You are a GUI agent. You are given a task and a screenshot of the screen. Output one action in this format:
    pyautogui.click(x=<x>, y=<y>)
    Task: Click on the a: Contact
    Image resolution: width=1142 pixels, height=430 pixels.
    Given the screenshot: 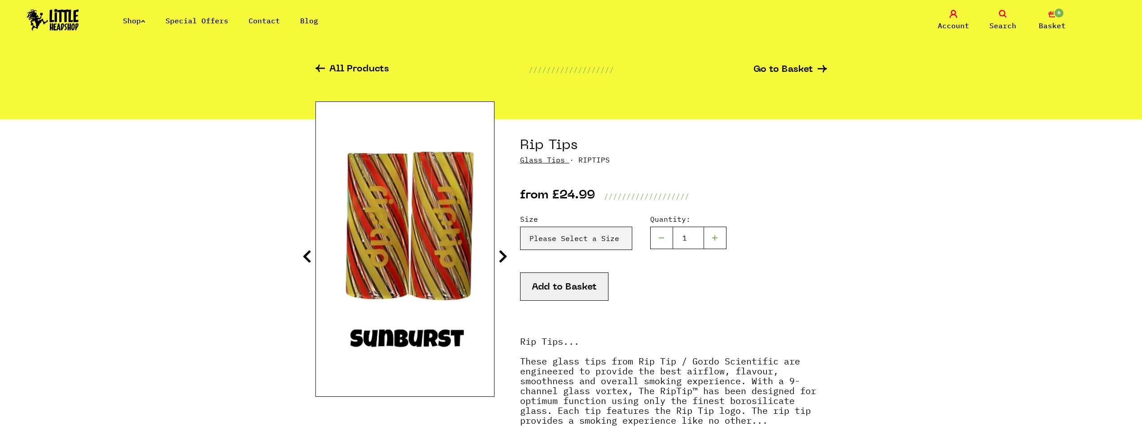 What is the action you would take?
    pyautogui.click(x=264, y=21)
    